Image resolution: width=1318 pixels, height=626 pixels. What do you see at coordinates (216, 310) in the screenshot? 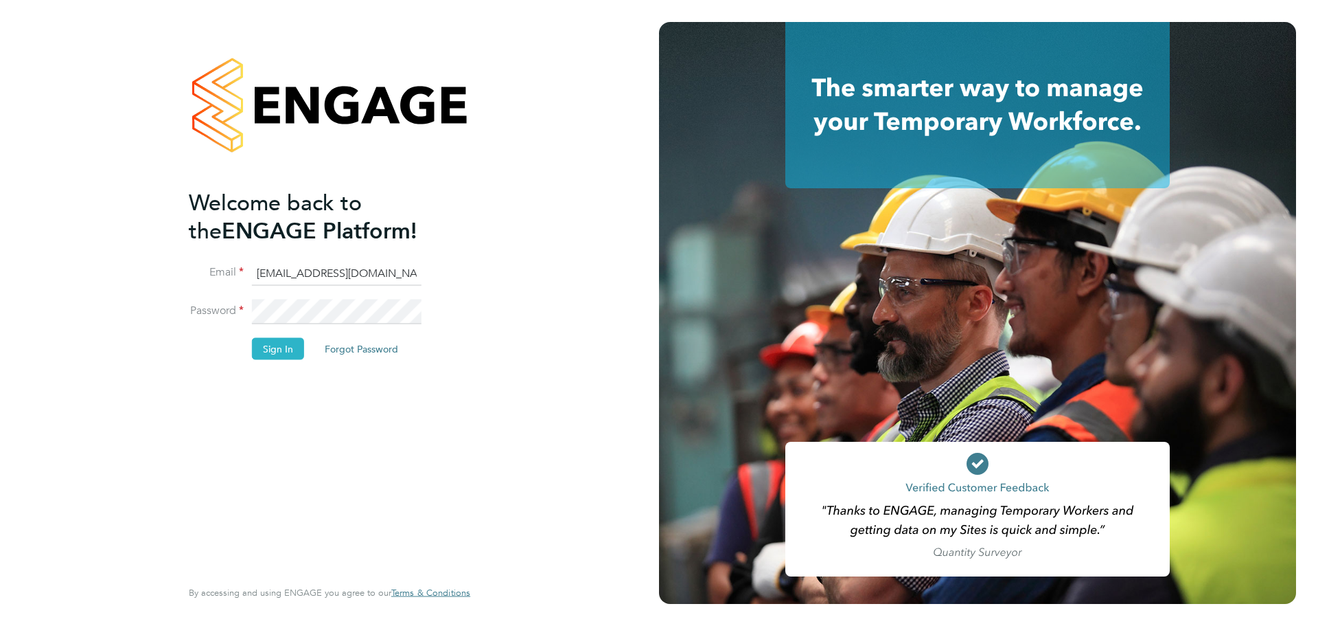
I see `label: Password` at bounding box center [216, 310].